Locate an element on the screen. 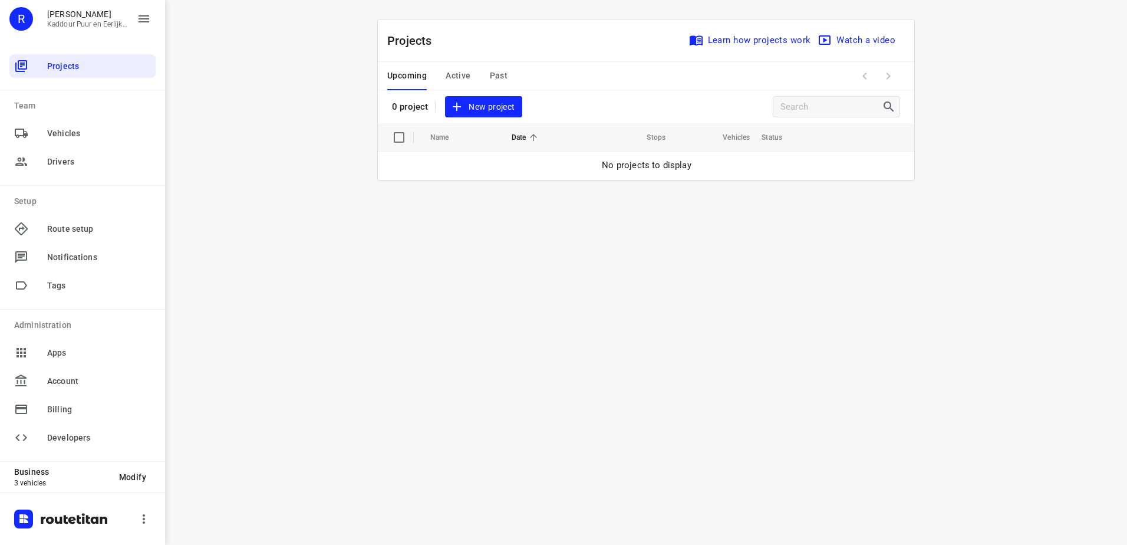  span: Projects is located at coordinates (99, 66).